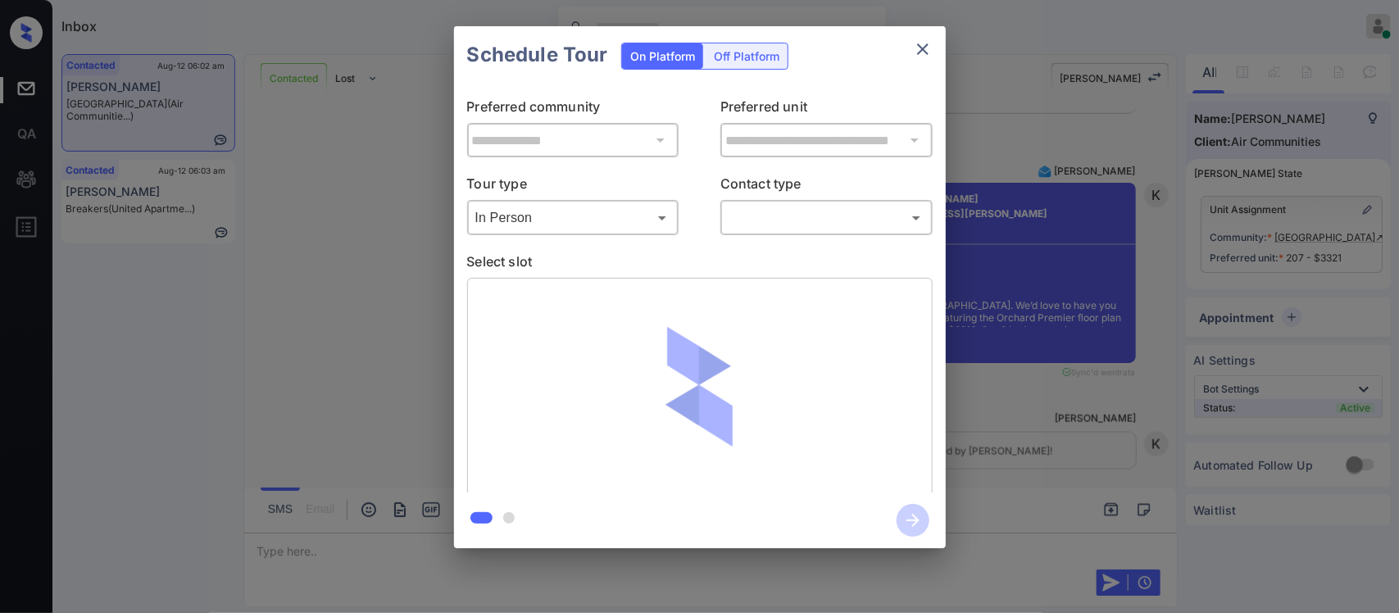 This screenshot has width=1399, height=613. What do you see at coordinates (923, 49) in the screenshot?
I see `button: close` at bounding box center [923, 49].